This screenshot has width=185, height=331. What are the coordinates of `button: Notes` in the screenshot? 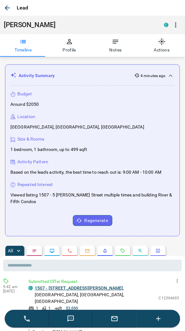 It's located at (116, 46).